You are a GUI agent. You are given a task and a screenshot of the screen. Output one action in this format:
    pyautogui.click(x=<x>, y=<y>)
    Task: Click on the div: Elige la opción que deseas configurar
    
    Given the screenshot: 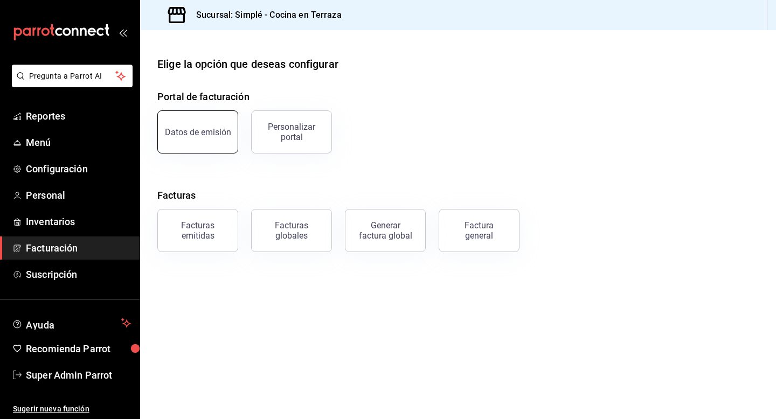 What is the action you would take?
    pyautogui.click(x=248, y=64)
    